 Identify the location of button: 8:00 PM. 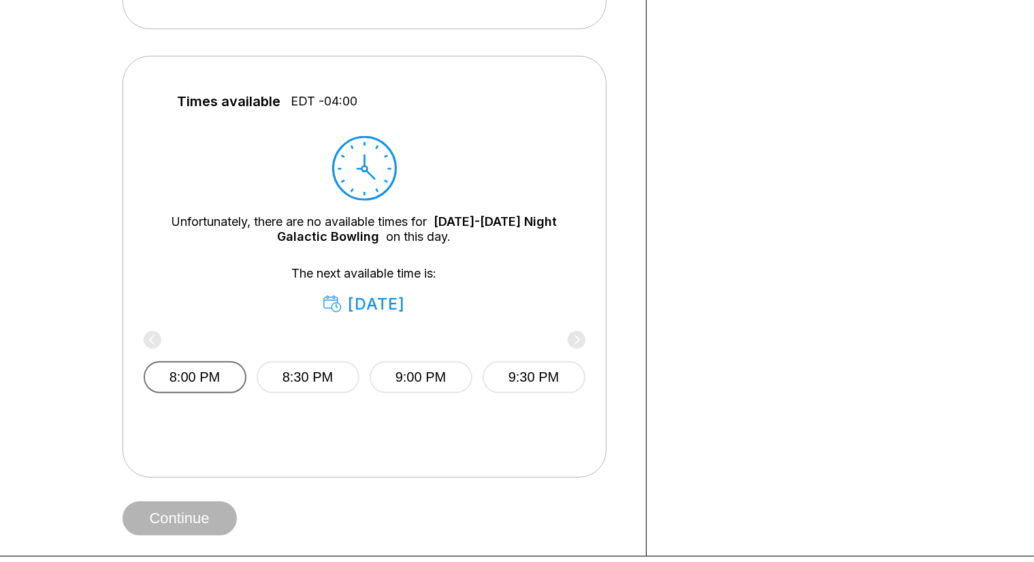
(195, 377).